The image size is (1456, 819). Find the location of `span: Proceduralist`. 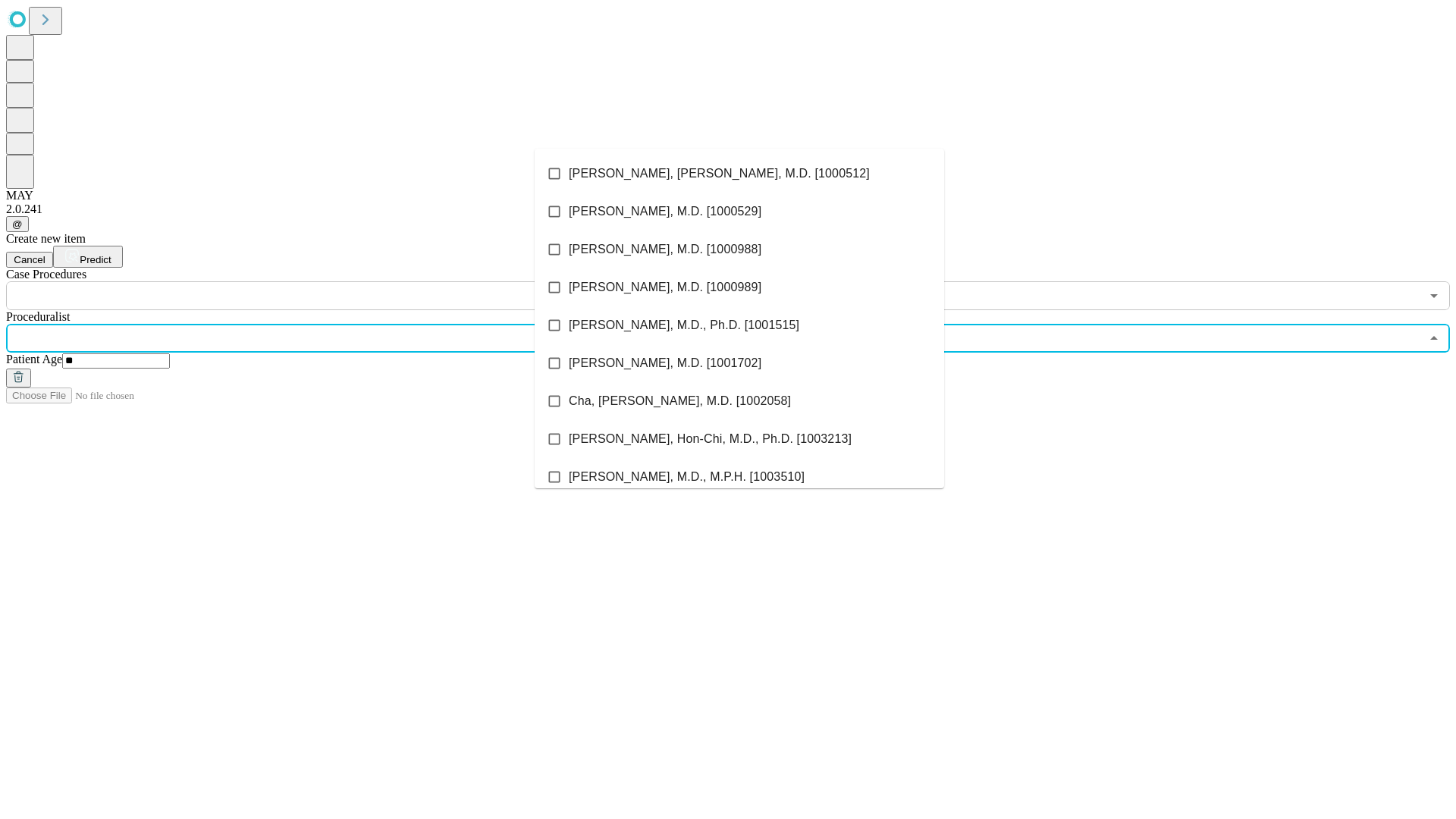

span: Proceduralist is located at coordinates (38, 316).